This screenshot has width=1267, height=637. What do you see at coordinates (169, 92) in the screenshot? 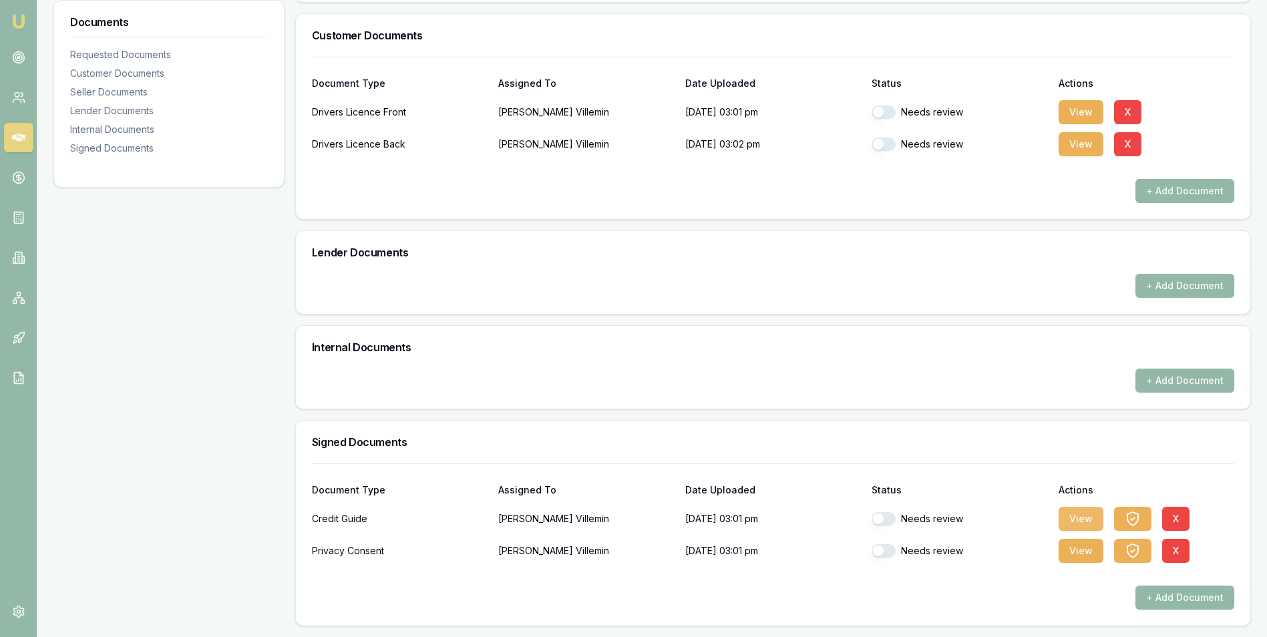
I see `div: Seller Documents` at bounding box center [169, 92].